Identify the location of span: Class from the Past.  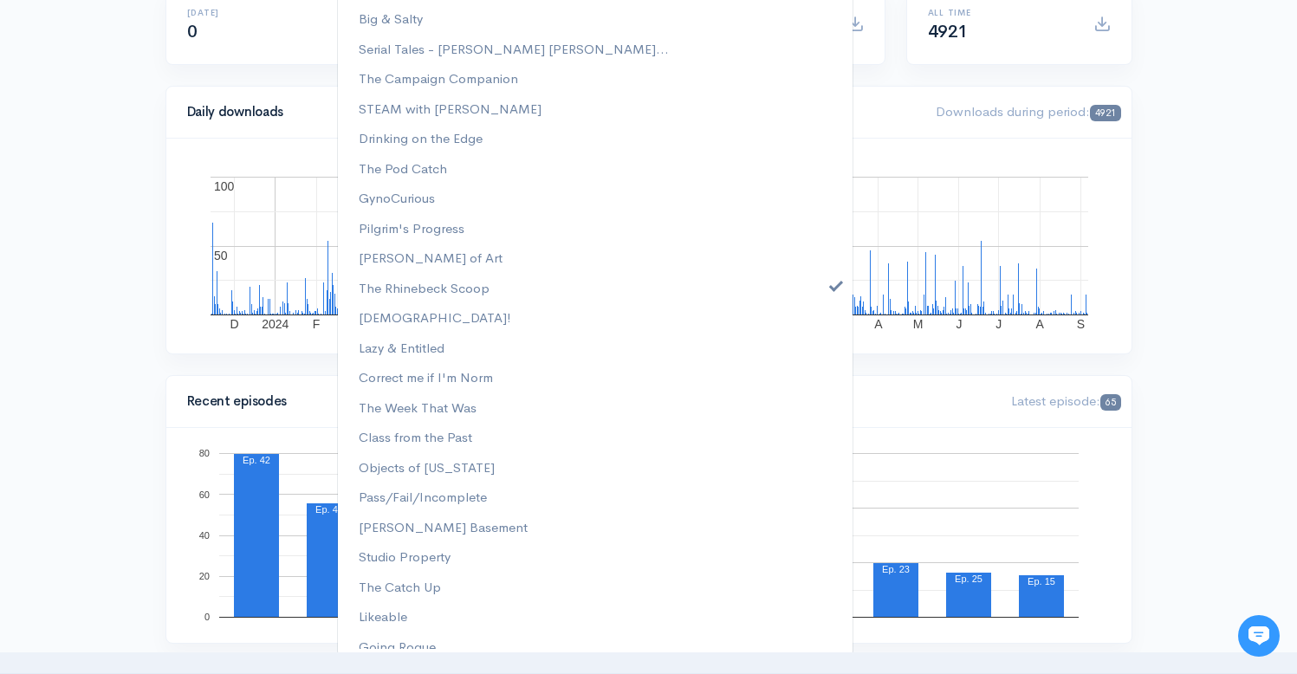
(415, 438).